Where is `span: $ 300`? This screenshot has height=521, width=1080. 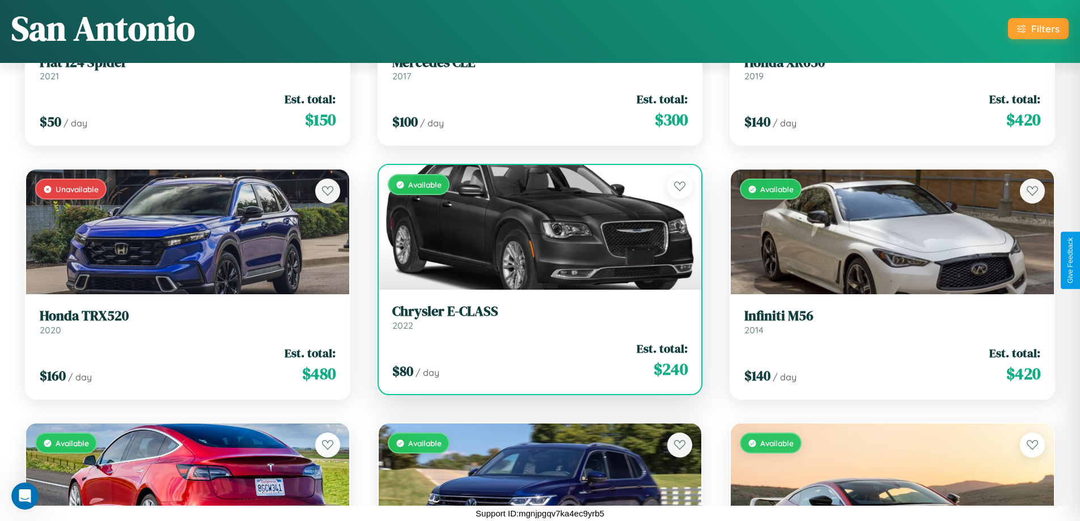
span: $ 300 is located at coordinates (671, 120).